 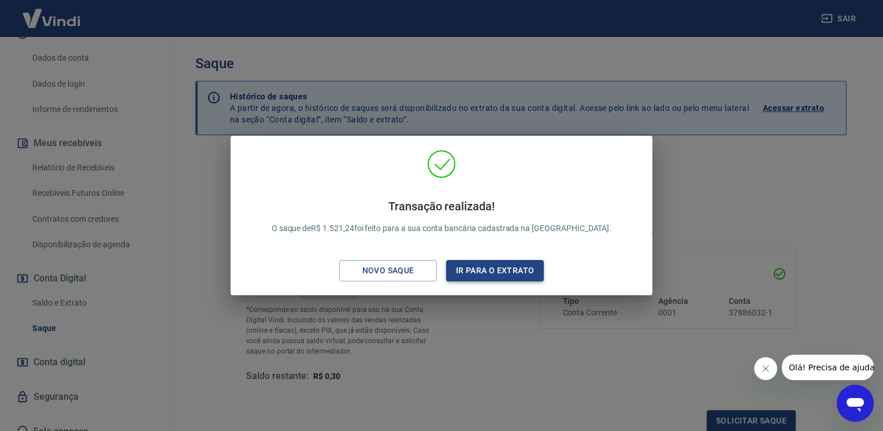 What do you see at coordinates (388, 270) in the screenshot?
I see `div: Novo saque` at bounding box center [388, 270].